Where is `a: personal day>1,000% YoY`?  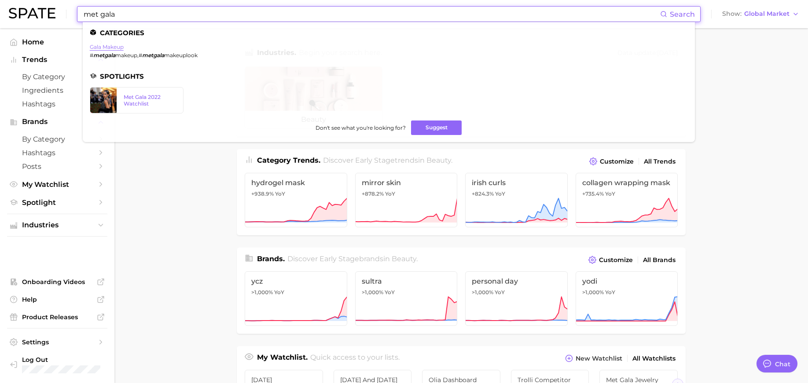 a: personal day>1,000% YoY is located at coordinates (516, 299).